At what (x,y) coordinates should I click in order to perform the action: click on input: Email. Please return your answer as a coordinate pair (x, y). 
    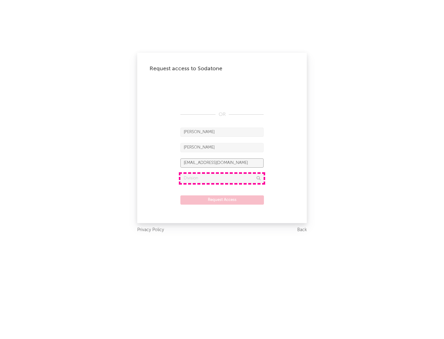
    Looking at the image, I should click on (222, 163).